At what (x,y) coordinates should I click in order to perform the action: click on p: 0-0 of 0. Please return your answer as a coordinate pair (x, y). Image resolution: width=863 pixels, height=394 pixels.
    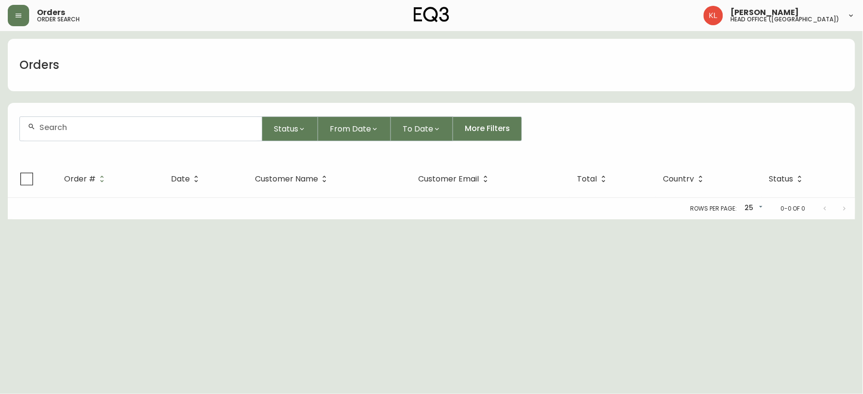
    Looking at the image, I should click on (793, 209).